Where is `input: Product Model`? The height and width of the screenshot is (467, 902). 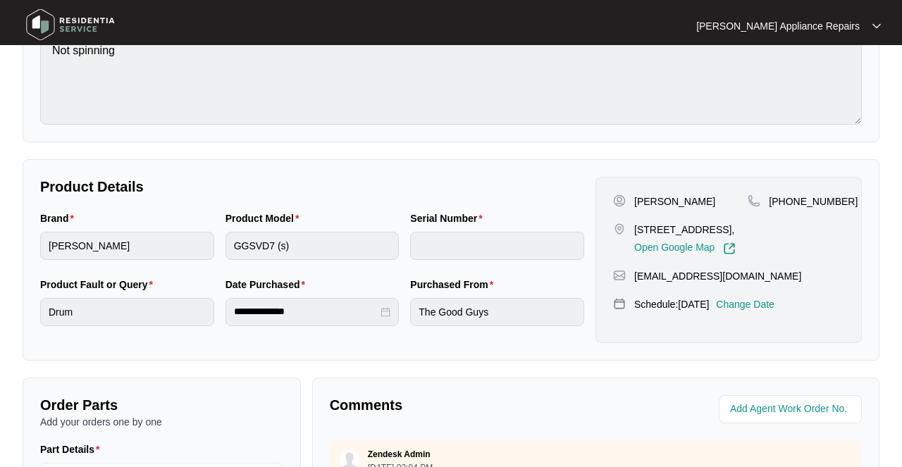 input: Product Model is located at coordinates (312, 246).